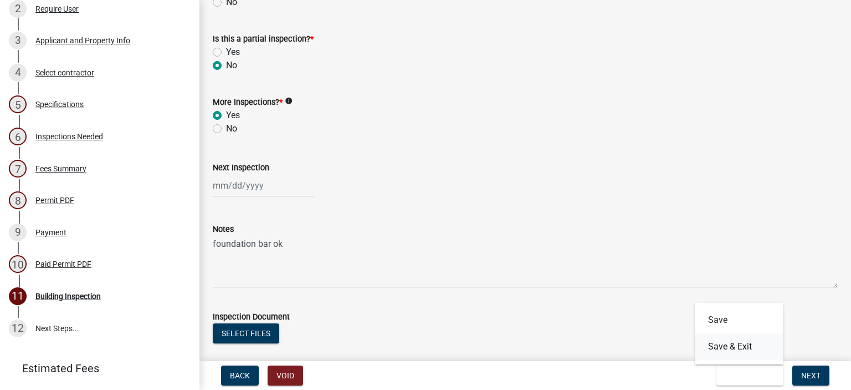  What do you see at coordinates (18, 328) in the screenshot?
I see `div: 12` at bounding box center [18, 328].